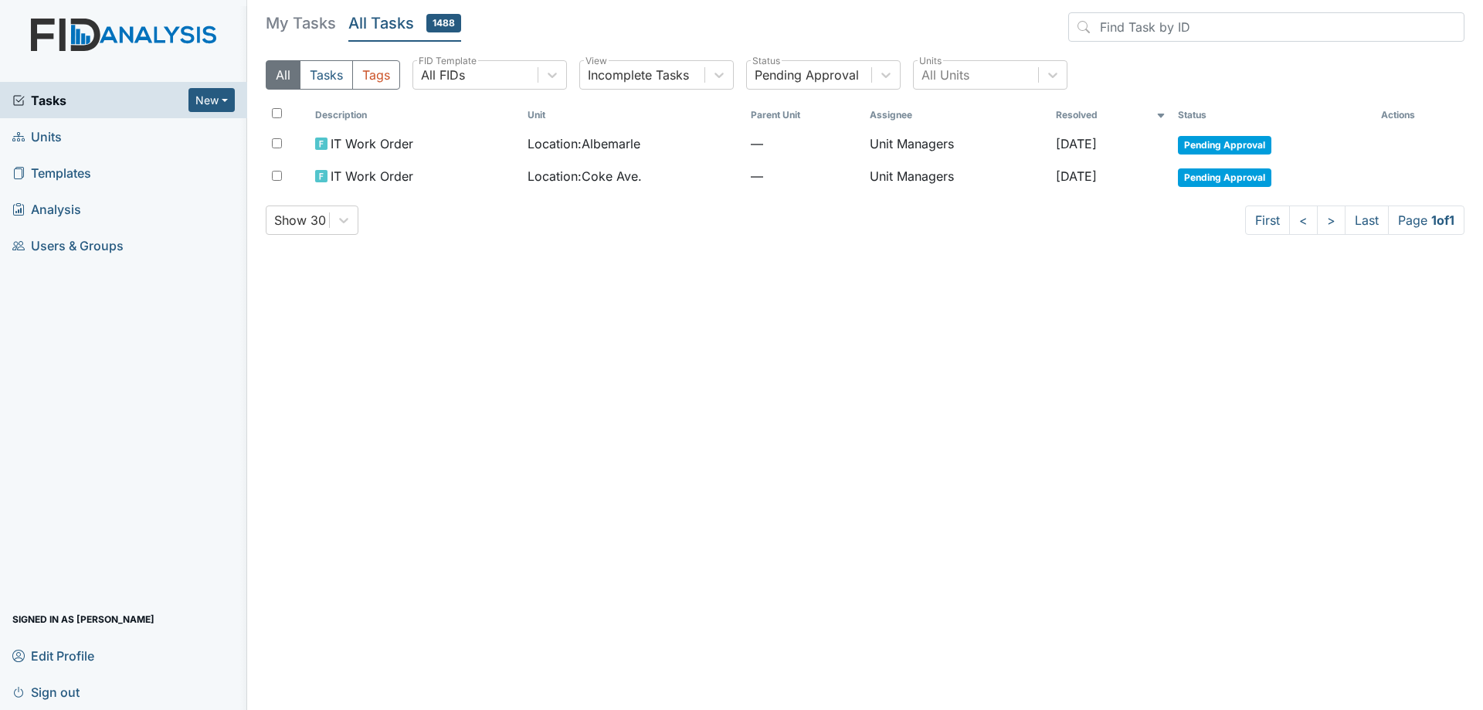 The width and height of the screenshot is (1483, 710). What do you see at coordinates (584, 144) in the screenshot?
I see `span: Location : Albemarle` at bounding box center [584, 144].